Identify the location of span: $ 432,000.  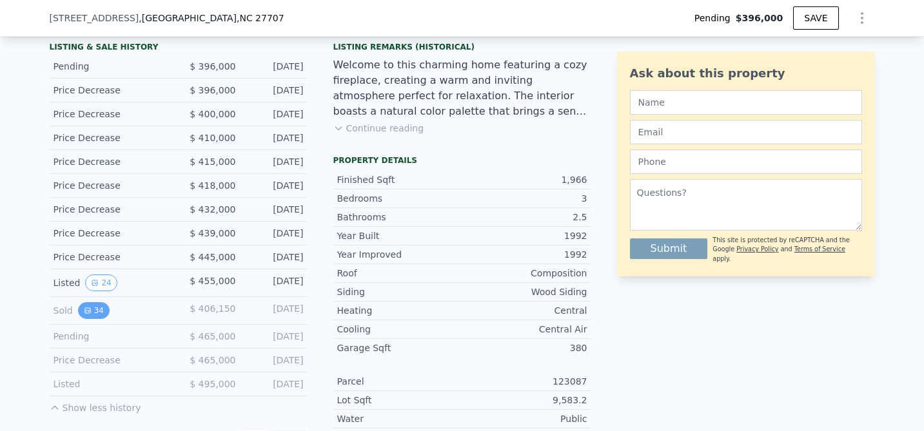
(212, 210).